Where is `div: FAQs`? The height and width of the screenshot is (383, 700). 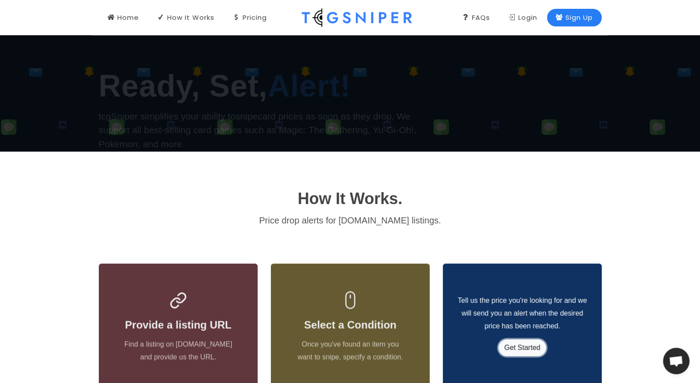 div: FAQs is located at coordinates (476, 18).